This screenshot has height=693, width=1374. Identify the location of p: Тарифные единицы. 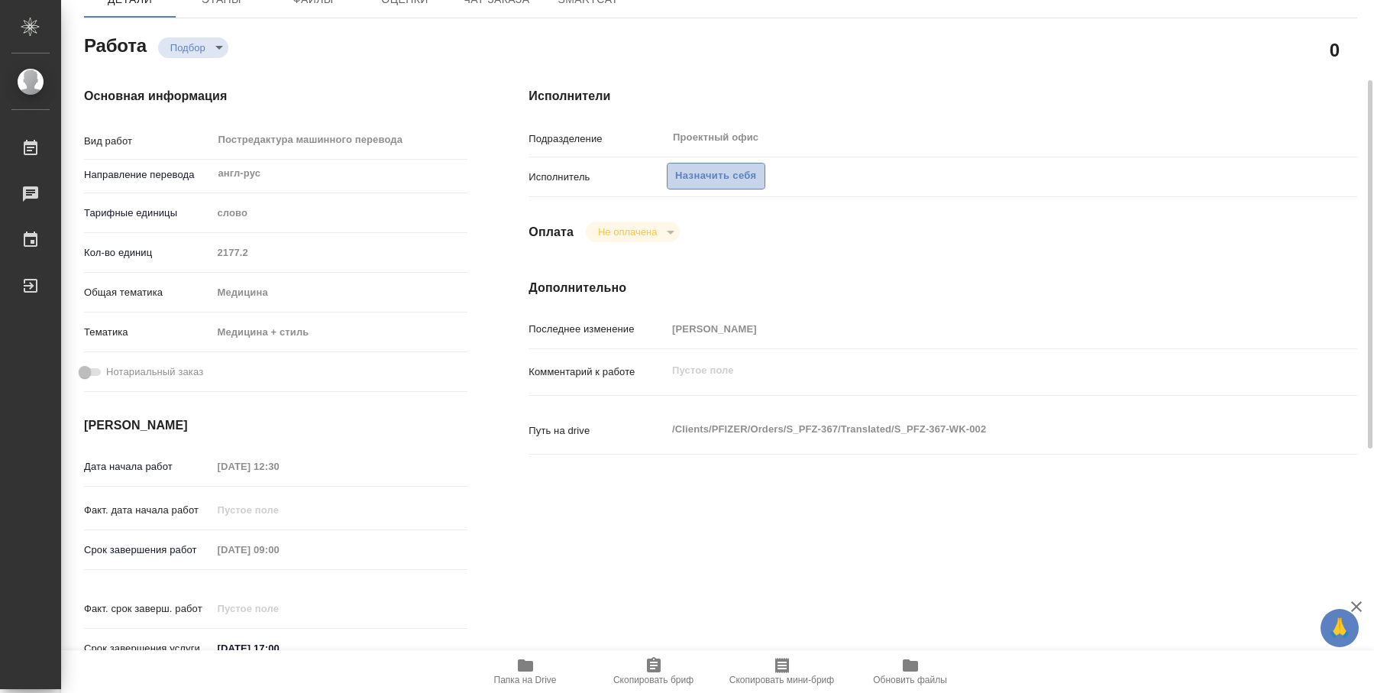
(147, 213).